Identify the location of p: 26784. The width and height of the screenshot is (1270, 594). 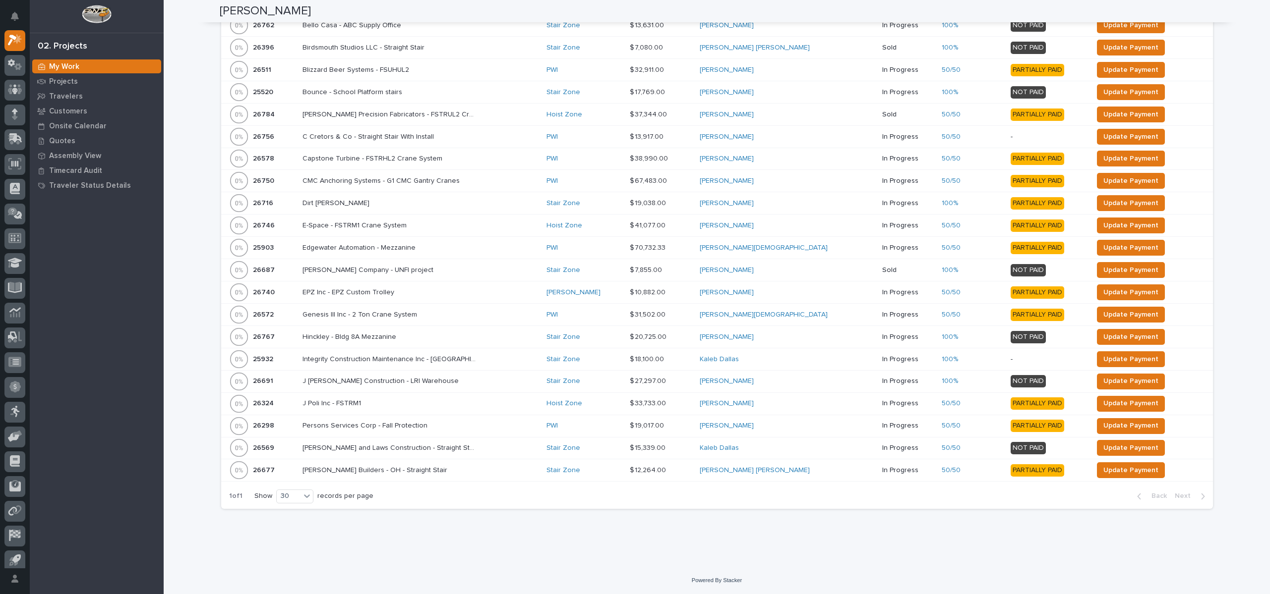
(265, 114).